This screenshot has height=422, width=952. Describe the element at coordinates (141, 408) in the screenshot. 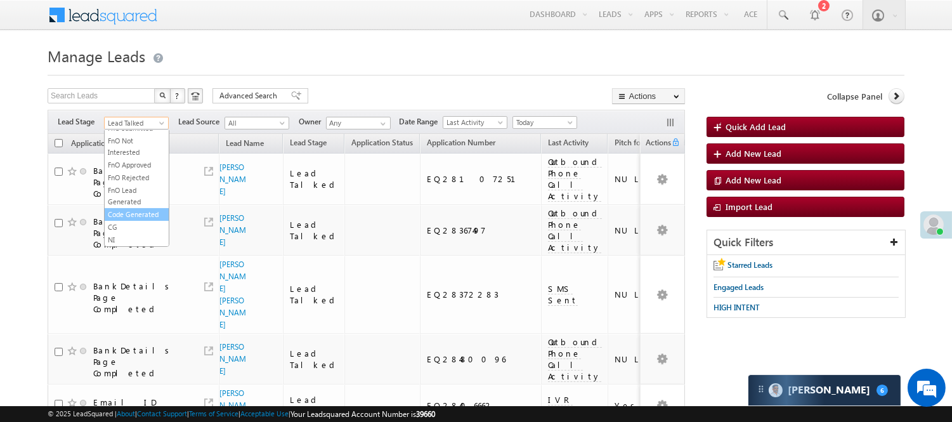

I see `div: Email ID Verified` at that location.